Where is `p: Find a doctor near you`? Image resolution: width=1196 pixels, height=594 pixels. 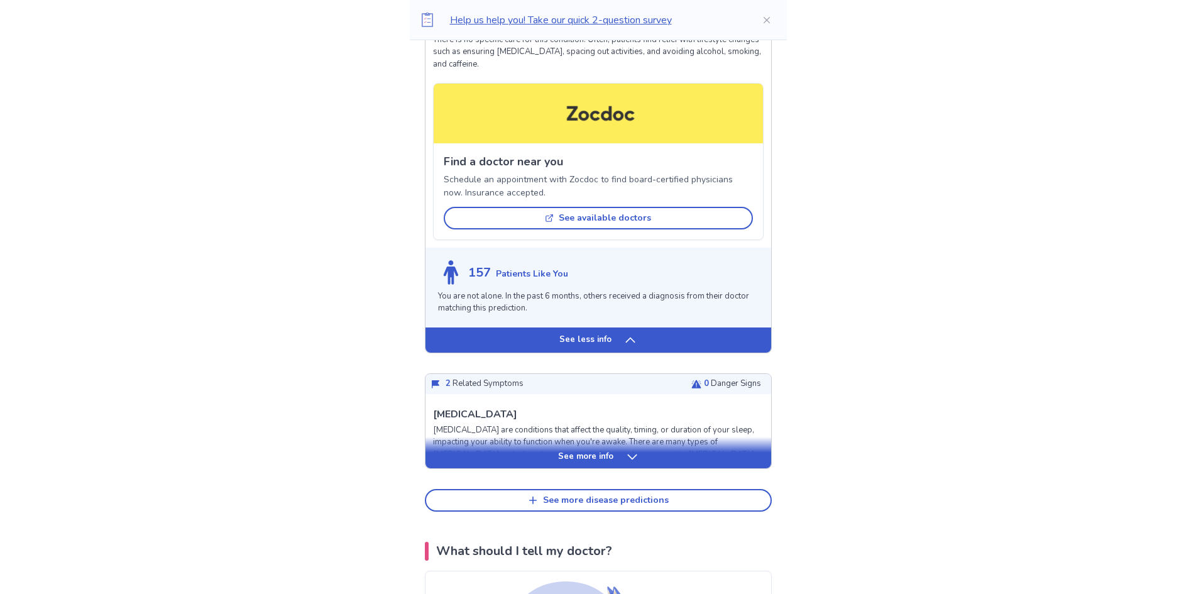 p: Find a doctor near you is located at coordinates (598, 161).